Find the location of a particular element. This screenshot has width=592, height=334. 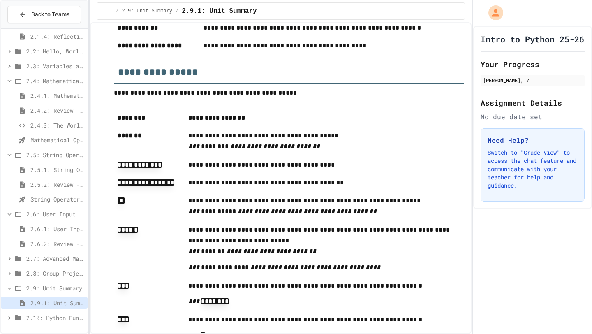

span: 2.4: Mathematical Operators is located at coordinates (55, 81).